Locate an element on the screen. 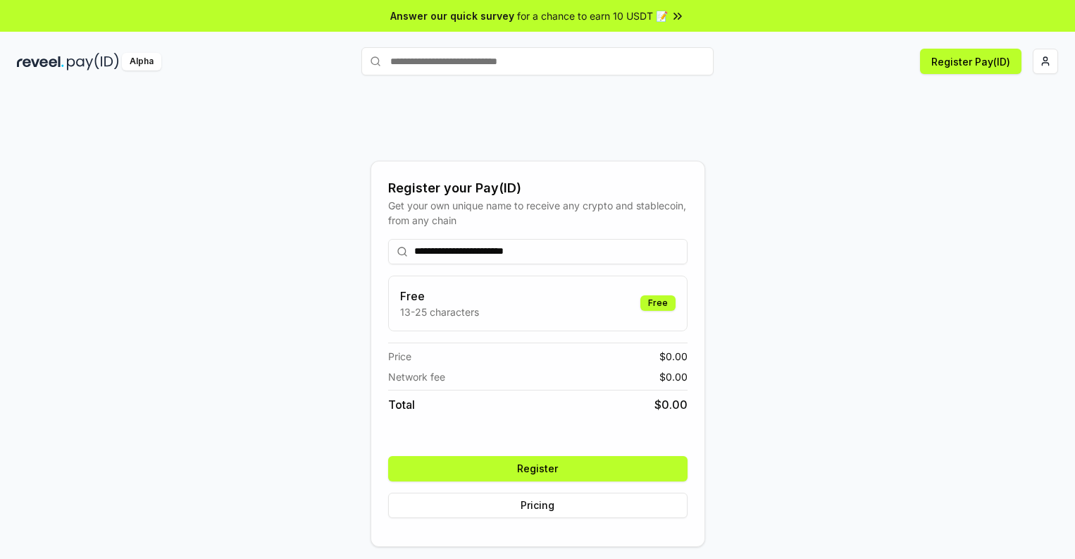  button: Register is located at coordinates (538, 469).